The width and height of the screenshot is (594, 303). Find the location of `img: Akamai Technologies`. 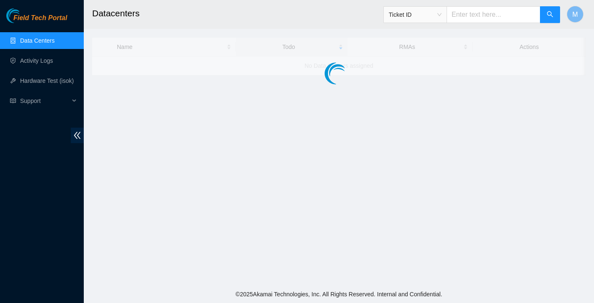

img: Akamai Technologies is located at coordinates (24, 15).